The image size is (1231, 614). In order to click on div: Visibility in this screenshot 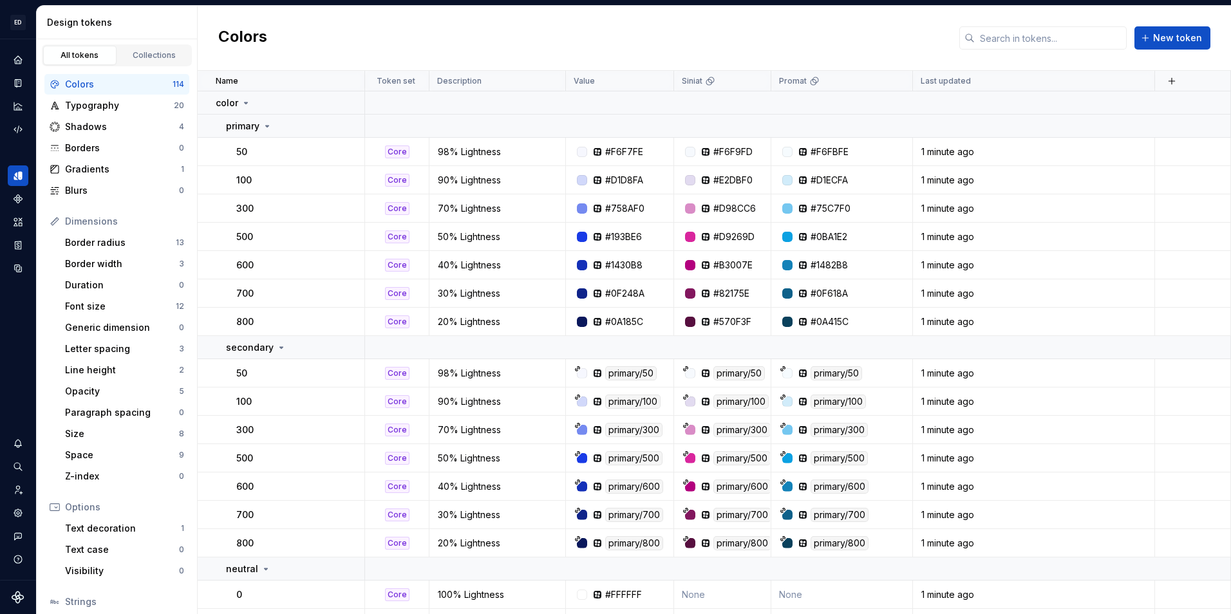, I will do `click(122, 571)`.